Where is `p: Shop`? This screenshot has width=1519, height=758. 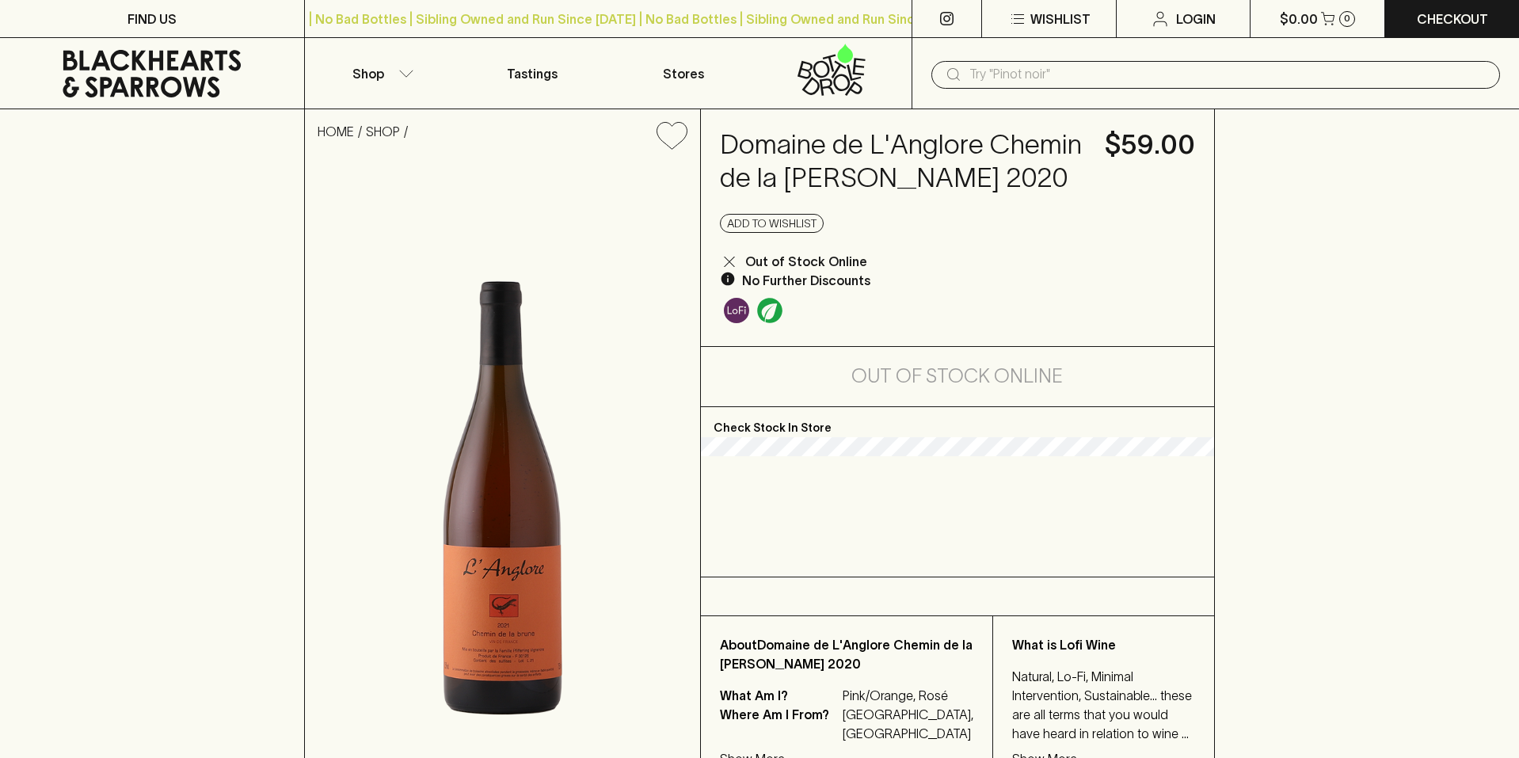 p: Shop is located at coordinates (368, 74).